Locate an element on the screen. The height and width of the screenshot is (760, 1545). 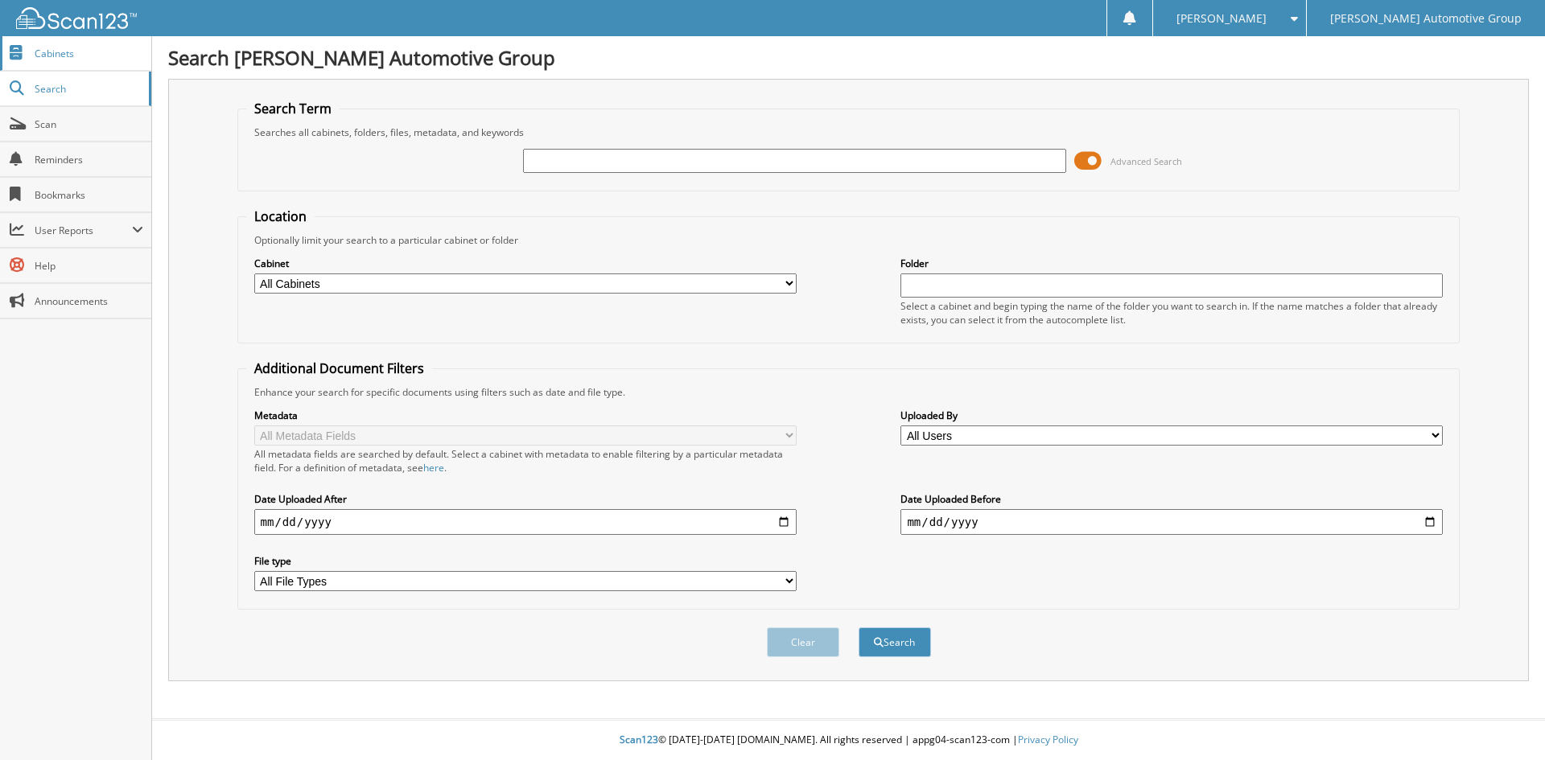
legend: Search Term is located at coordinates (293, 109).